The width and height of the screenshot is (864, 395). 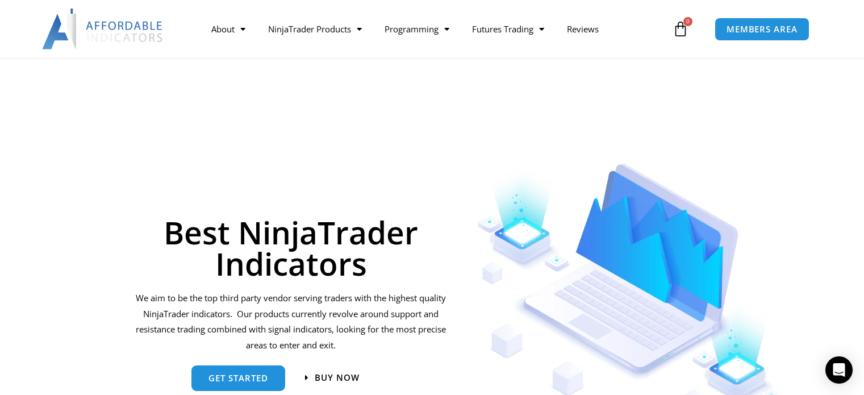 What do you see at coordinates (680, 29) in the screenshot?
I see `a: 0` at bounding box center [680, 29].